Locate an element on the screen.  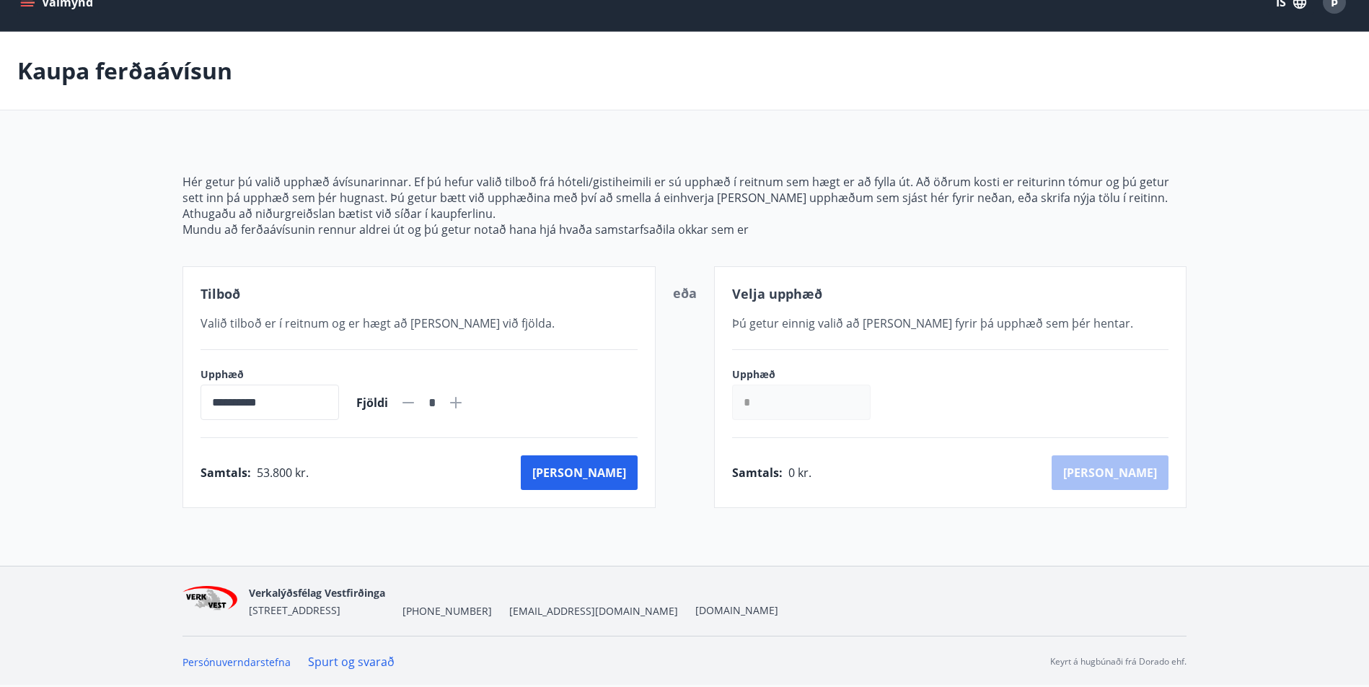
a: Persónuverndarstefna is located at coordinates (237, 661).